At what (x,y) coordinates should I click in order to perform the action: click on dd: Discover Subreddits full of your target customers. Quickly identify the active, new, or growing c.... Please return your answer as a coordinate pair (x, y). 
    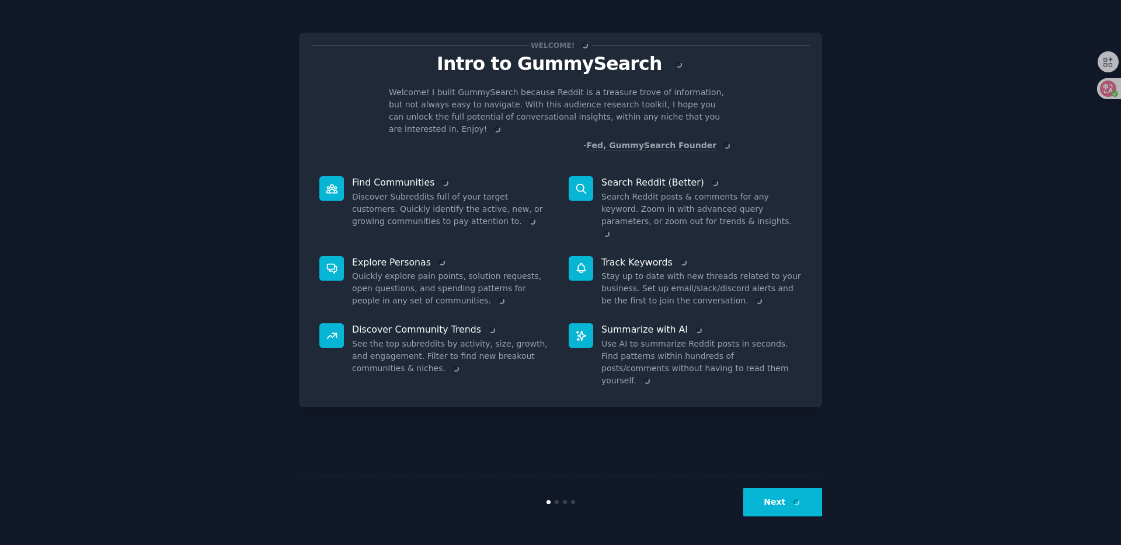
    Looking at the image, I should click on (452, 209).